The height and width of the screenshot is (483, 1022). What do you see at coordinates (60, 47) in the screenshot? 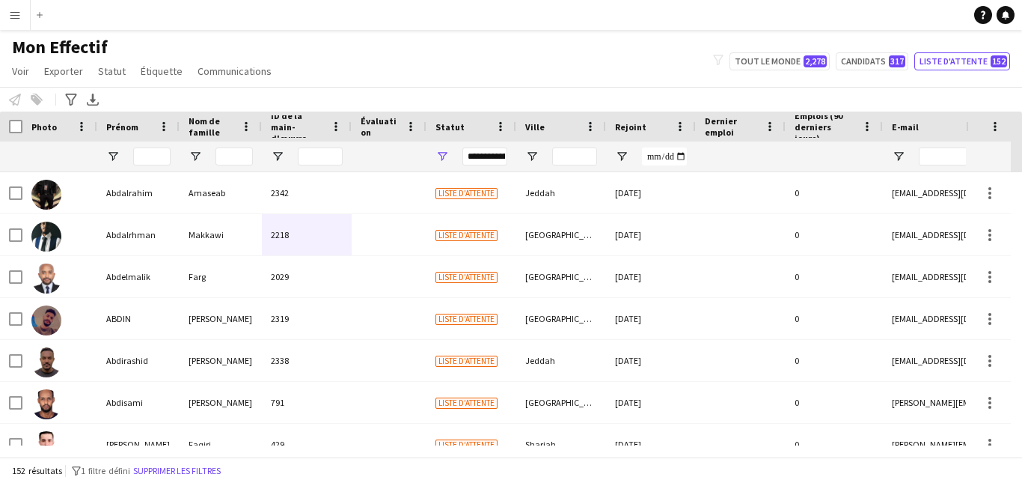
I see `span: Mon Effectif` at bounding box center [60, 47].